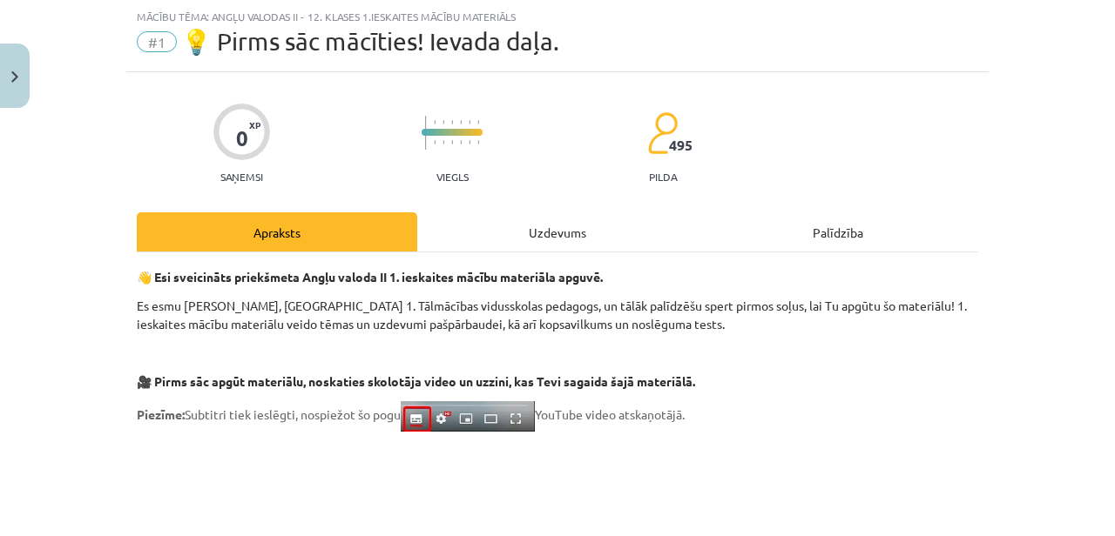 The image size is (1115, 536). Describe the element at coordinates (680, 145) in the screenshot. I see `span: 495` at that location.